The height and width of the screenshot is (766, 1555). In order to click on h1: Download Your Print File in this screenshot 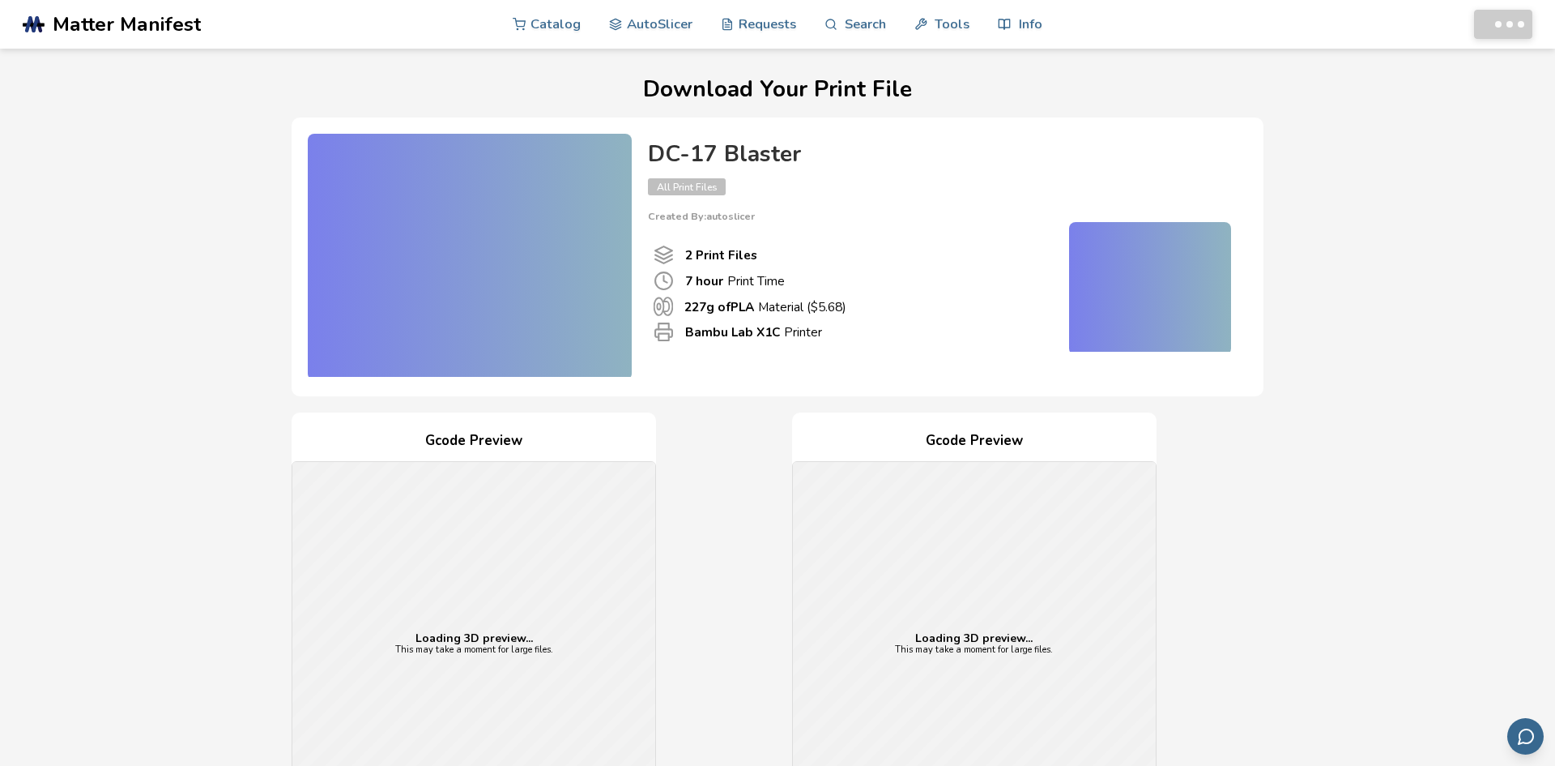, I will do `click(777, 89)`.